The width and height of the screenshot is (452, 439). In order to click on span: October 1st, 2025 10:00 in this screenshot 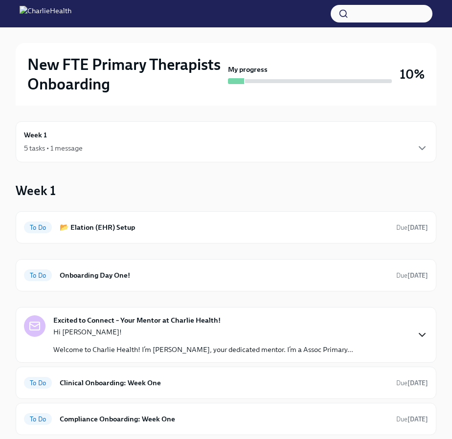, I will do `click(412, 275)`.